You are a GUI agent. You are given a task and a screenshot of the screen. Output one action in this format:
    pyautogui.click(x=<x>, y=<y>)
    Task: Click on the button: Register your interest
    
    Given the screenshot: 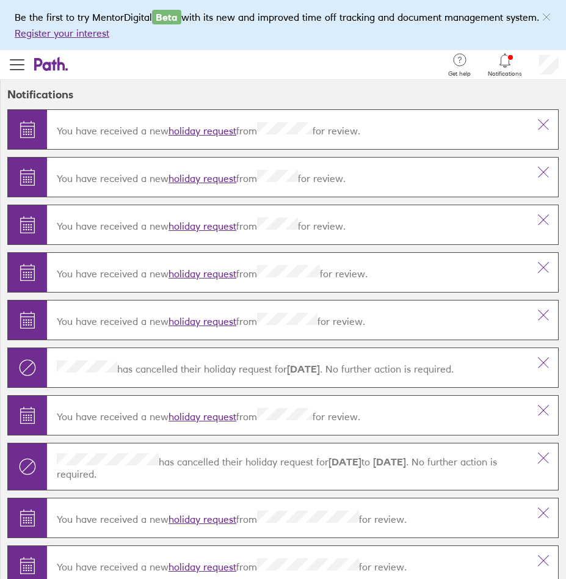 What is the action you would take?
    pyautogui.click(x=62, y=33)
    